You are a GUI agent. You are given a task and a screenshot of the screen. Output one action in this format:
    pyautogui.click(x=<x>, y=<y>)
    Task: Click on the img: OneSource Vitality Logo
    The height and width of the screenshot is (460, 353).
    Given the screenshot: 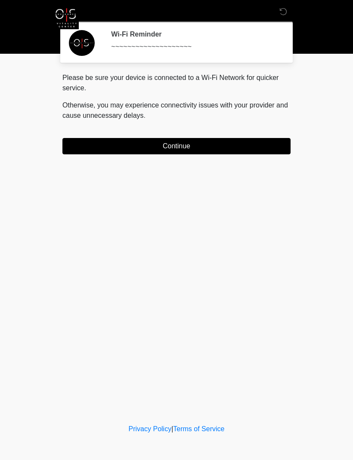 What is the action you would take?
    pyautogui.click(x=66, y=18)
    